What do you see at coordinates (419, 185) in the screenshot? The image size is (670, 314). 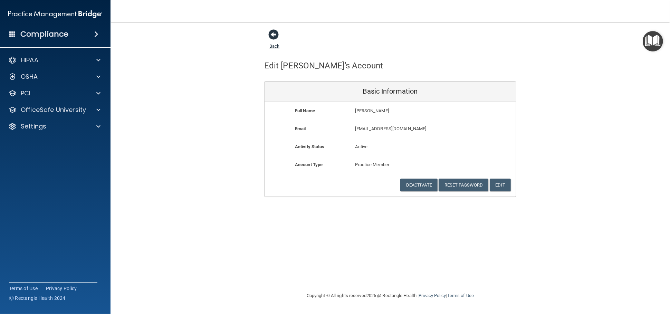 I see `button: Deactivate` at bounding box center [419, 185].